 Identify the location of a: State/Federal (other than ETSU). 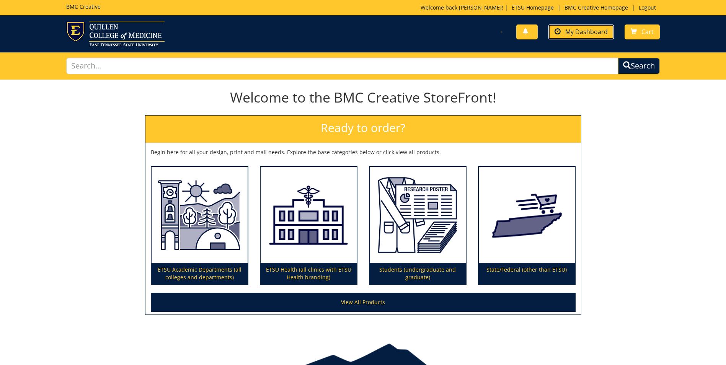
(526, 226).